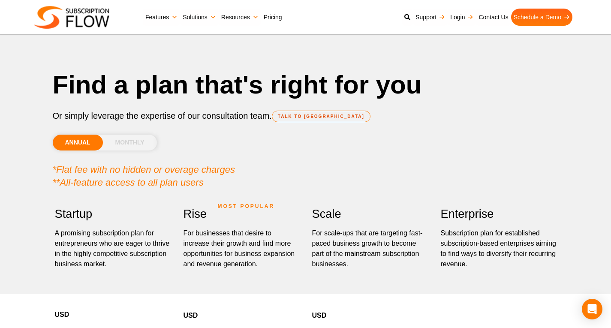 The image size is (611, 328). I want to click on li: MONTHLY, so click(130, 142).